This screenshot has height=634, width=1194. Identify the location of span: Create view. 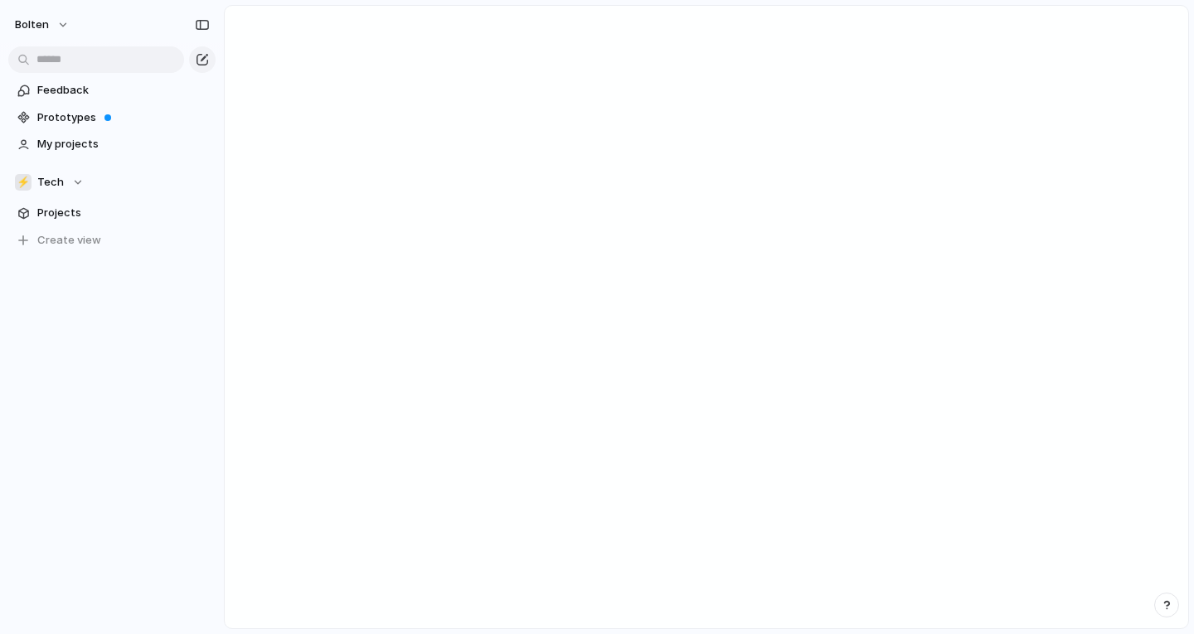
(69, 240).